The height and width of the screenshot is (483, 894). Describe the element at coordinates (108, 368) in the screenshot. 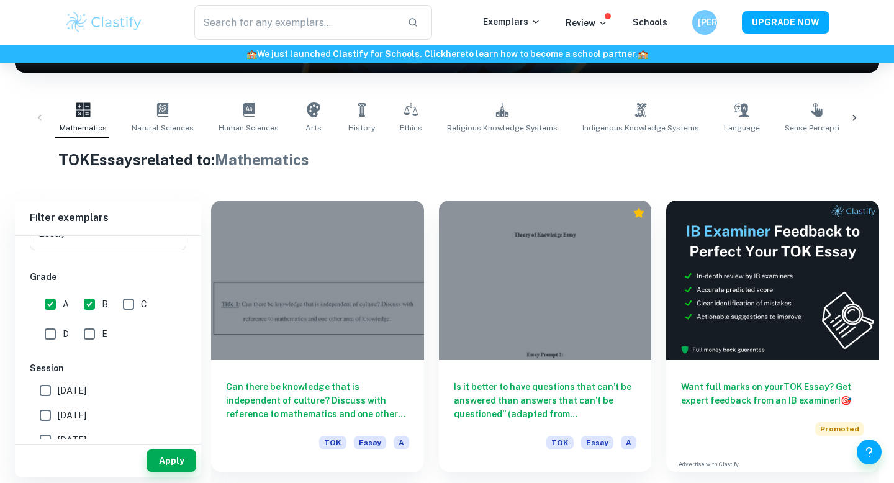

I see `h6: Session` at that location.